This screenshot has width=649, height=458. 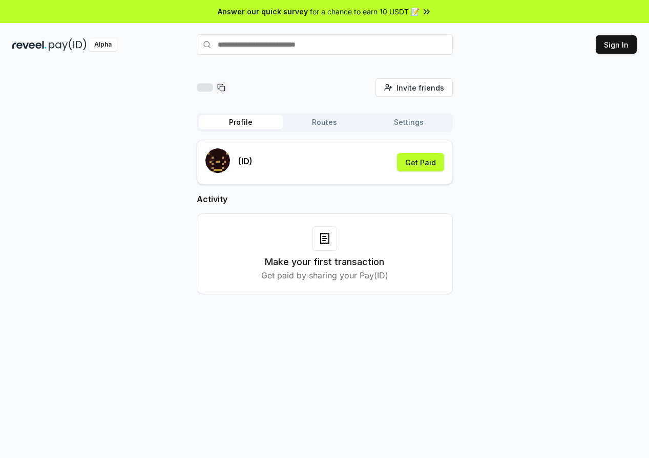 What do you see at coordinates (245, 161) in the screenshot?
I see `p: (ID)` at bounding box center [245, 161].